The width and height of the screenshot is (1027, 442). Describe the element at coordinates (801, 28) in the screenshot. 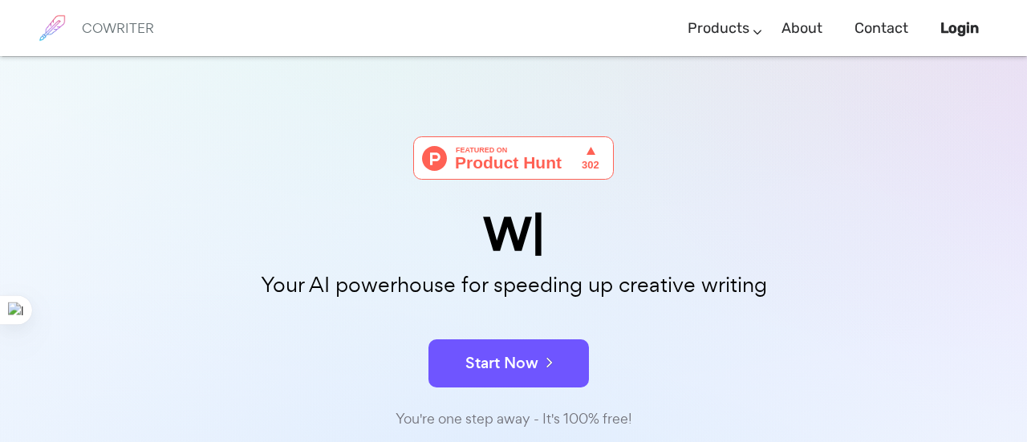

I see `a: About` at that location.